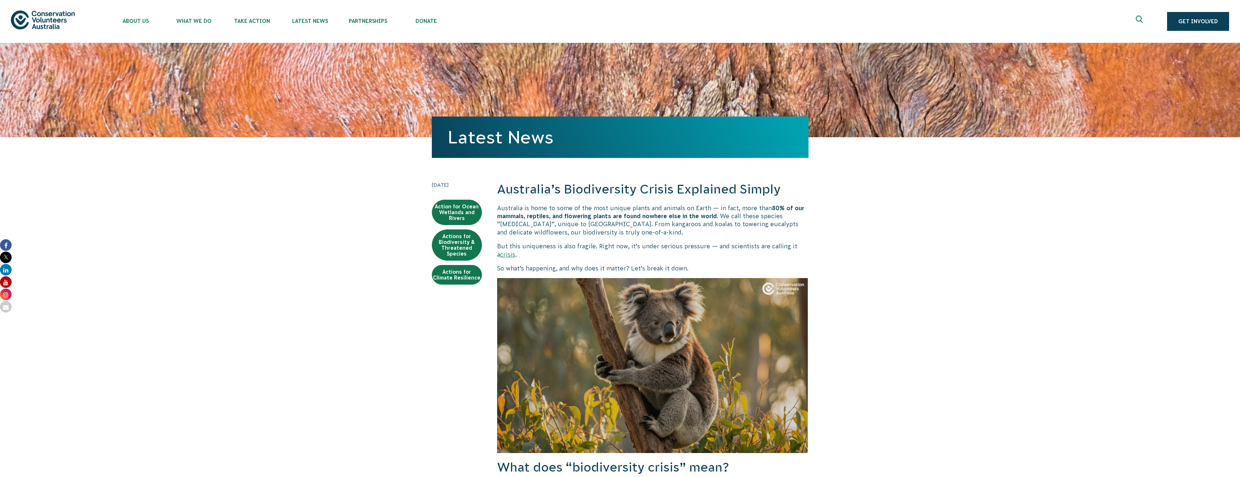 The height and width of the screenshot is (477, 1240). I want to click on h2: Australia’s Biodiversity Crisis Explained Simply, so click(653, 189).